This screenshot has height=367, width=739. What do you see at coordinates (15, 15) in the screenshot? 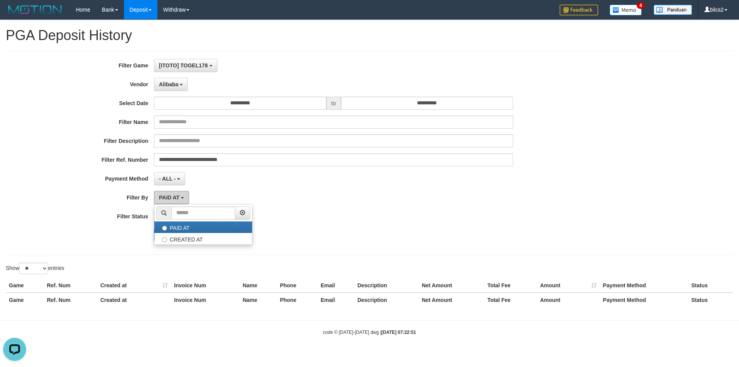
I see `button: Open LiveChat chat widget` at bounding box center [15, 15].